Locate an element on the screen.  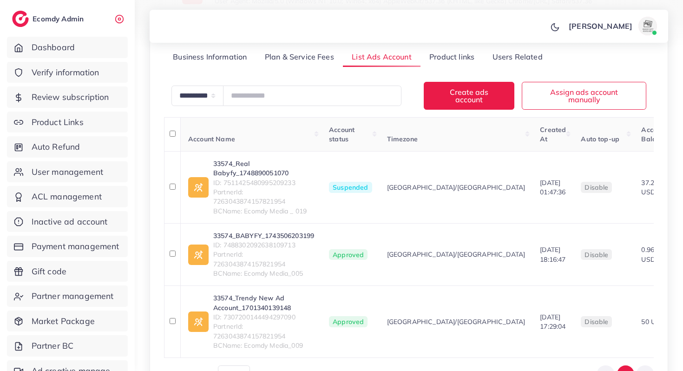
span: BCName: Ecomdy Media _ 019 is located at coordinates (263, 211).